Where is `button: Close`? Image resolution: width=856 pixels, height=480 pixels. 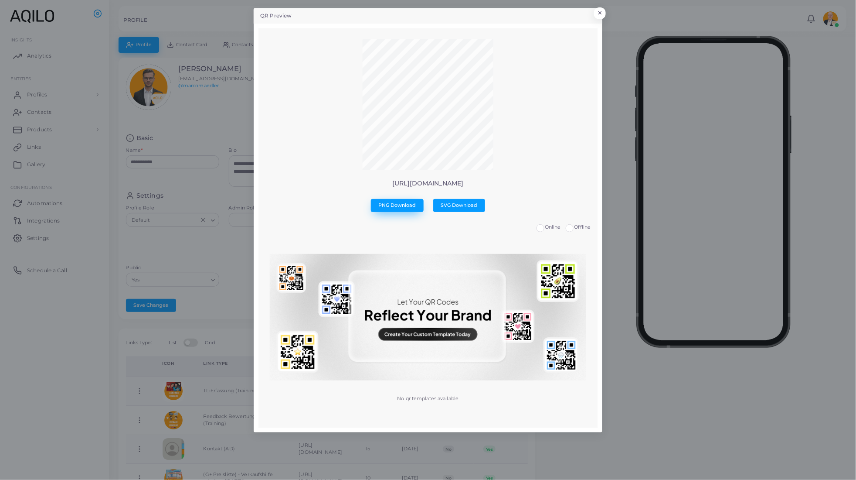 button: Close is located at coordinates (600, 13).